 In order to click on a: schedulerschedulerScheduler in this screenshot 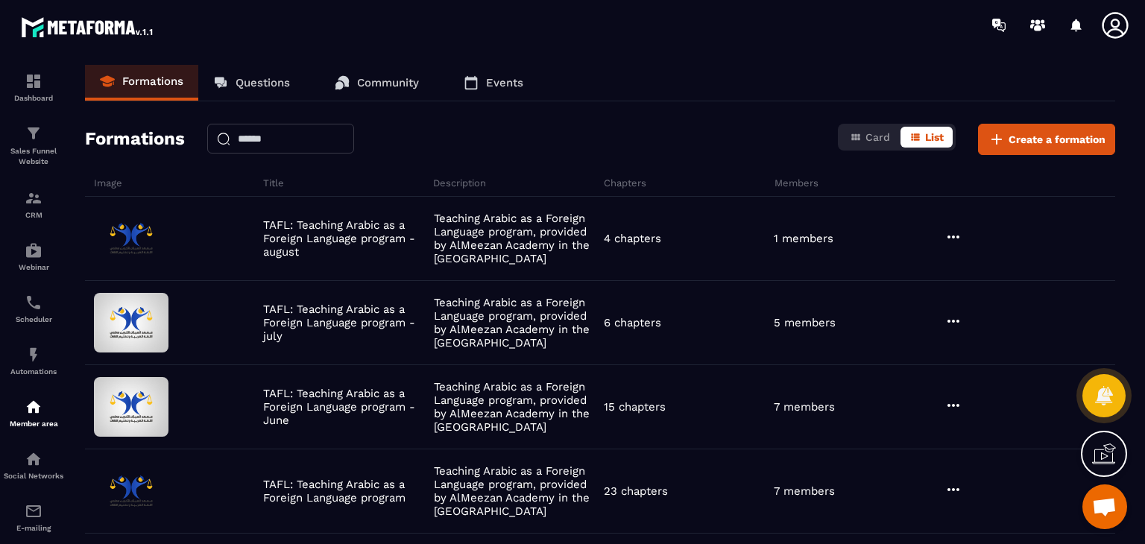, I will do `click(34, 309)`.